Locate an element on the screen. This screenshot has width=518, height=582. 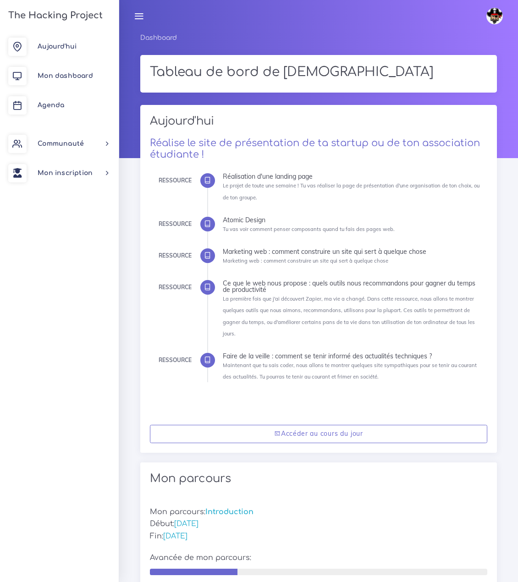
a: Dashboard is located at coordinates (159, 38).